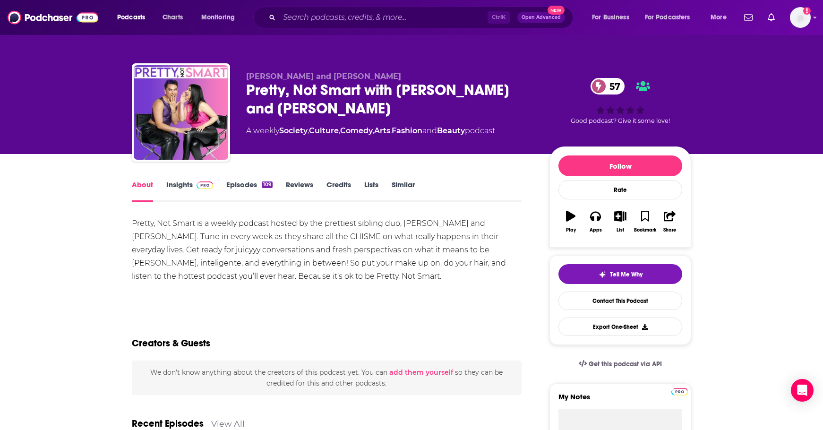 This screenshot has height=430, width=823. Describe the element at coordinates (422, 17) in the screenshot. I see `div: Search podcasts, credits, & more...` at that location.